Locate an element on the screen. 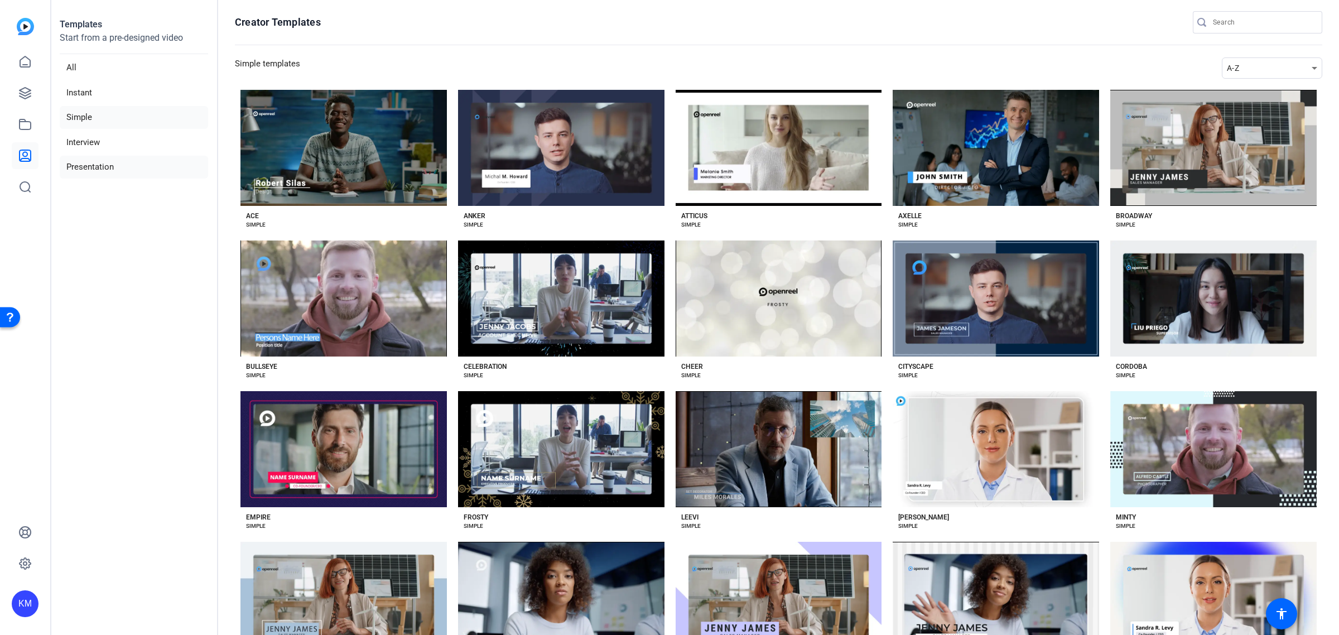  div: LEEVI is located at coordinates (690, 517).